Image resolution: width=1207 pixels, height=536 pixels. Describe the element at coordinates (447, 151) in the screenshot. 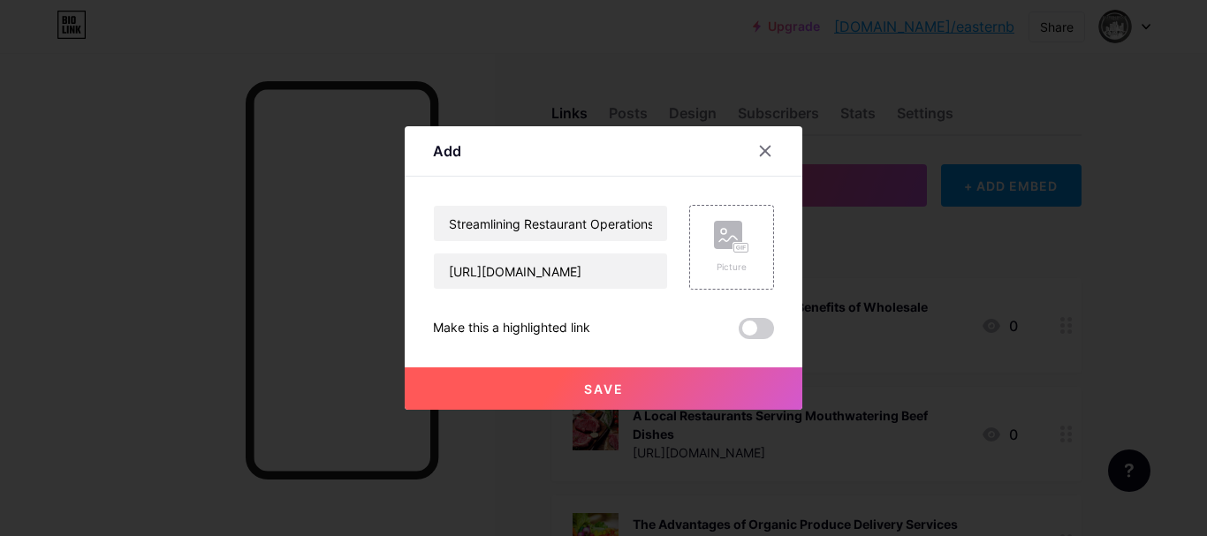

I see `div: Add` at that location.